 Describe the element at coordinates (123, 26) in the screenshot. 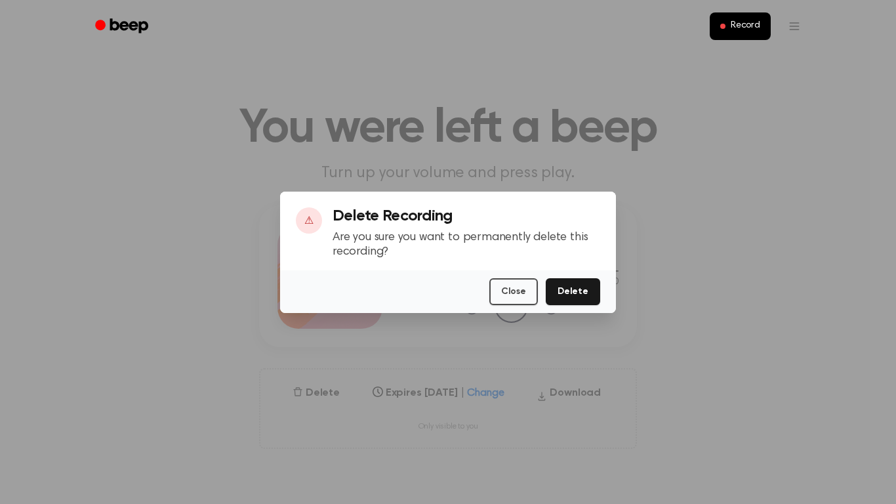

I see `a: Beep` at that location.